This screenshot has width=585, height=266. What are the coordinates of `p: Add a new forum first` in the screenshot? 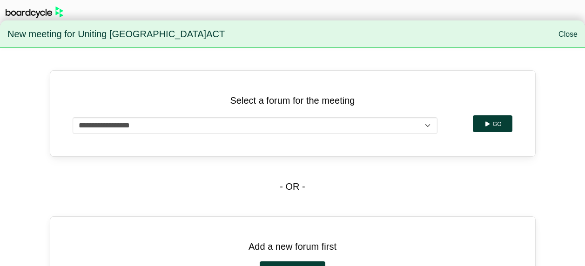 It's located at (293, 247).